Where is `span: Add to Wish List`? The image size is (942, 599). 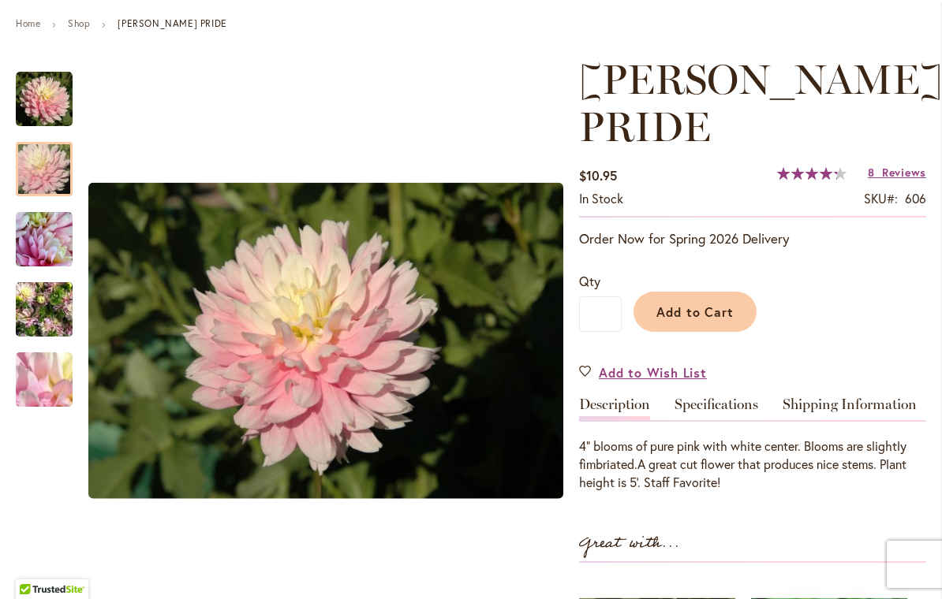 span: Add to Wish List is located at coordinates (652, 372).